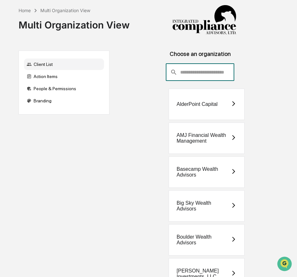 The image size is (297, 277). Describe the element at coordinates (63, 52) in the screenshot. I see `div: Start new chat` at that location.